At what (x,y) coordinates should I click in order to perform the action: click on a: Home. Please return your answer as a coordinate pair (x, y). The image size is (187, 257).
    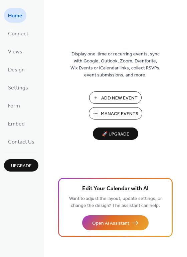
    Looking at the image, I should click on (15, 15).